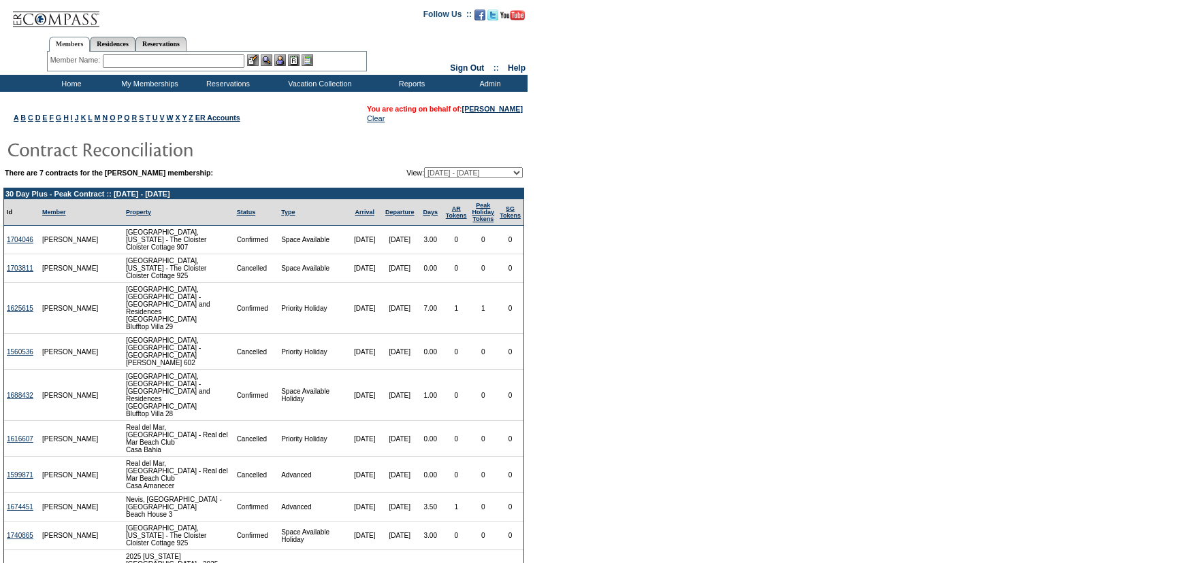 Image resolution: width=1179 pixels, height=563 pixels. Describe the element at coordinates (20, 240) in the screenshot. I see `a: 1704046` at that location.